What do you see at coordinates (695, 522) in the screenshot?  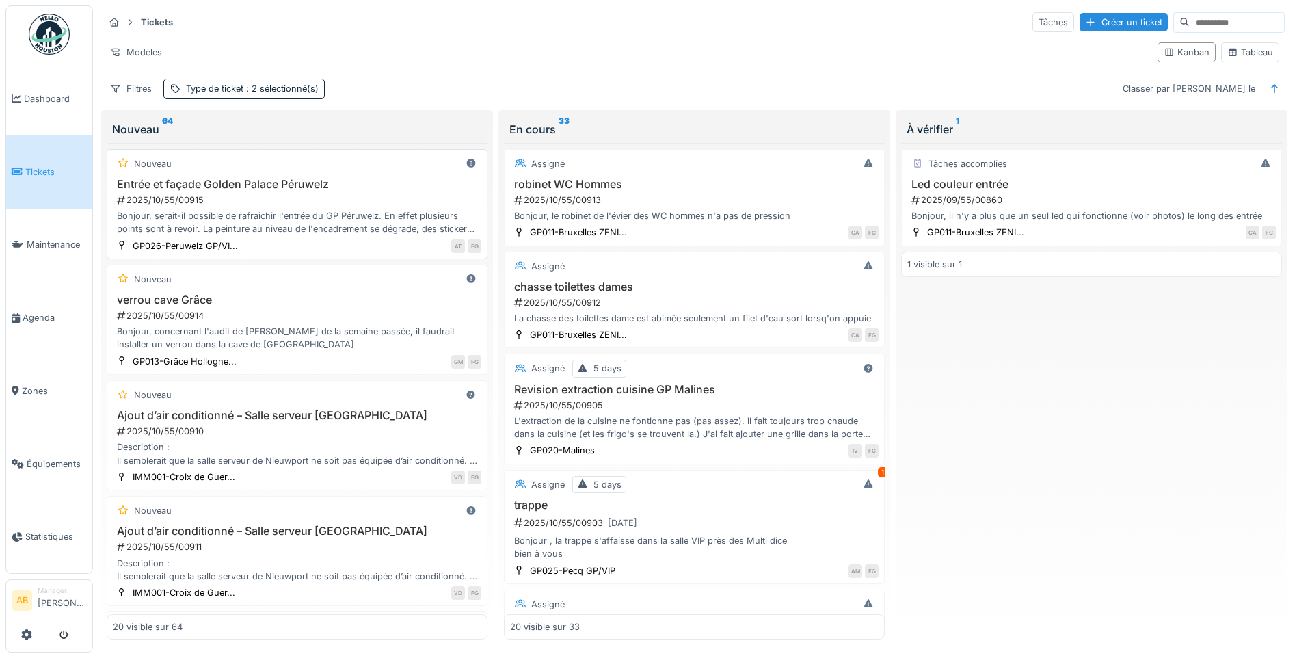 I see `div: 2025/10/55/00903` at bounding box center [695, 522].